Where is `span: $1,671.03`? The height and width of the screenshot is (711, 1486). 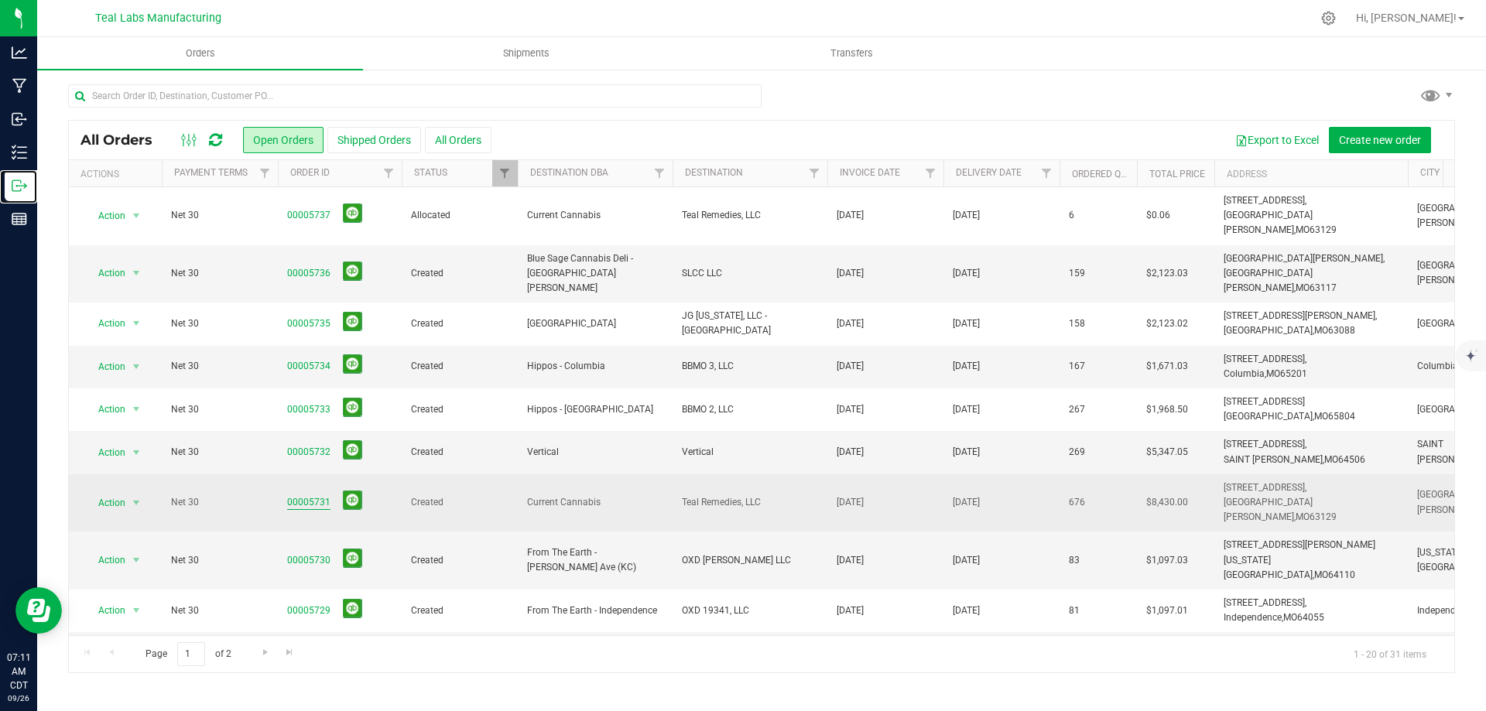 span: $1,671.03 is located at coordinates (1167, 366).